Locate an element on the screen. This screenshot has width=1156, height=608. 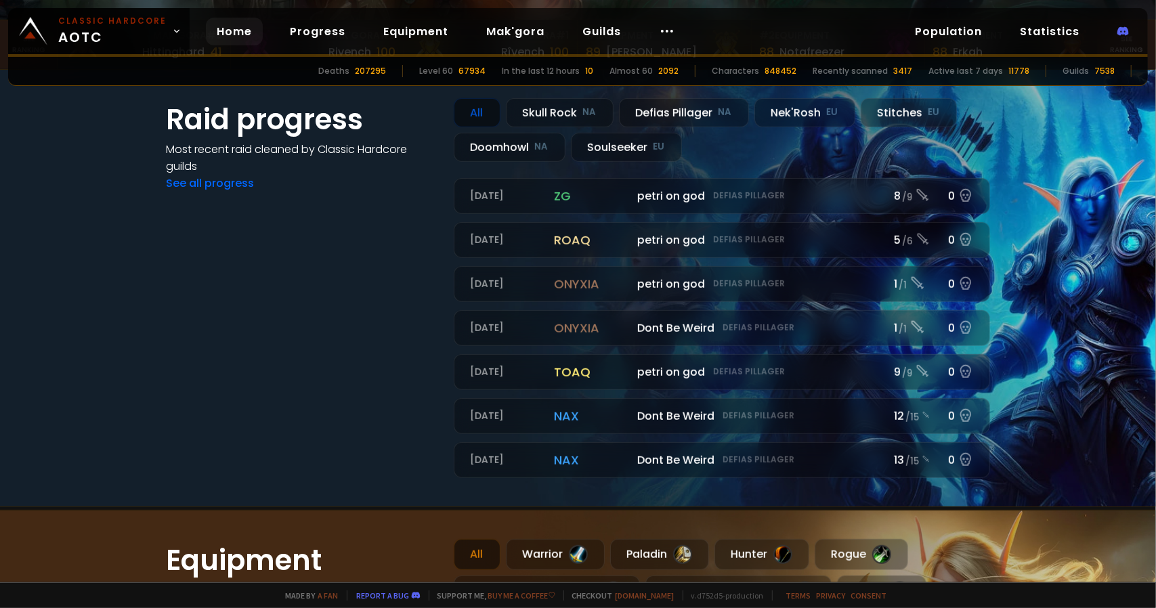
div: 3417 is located at coordinates (903, 71).